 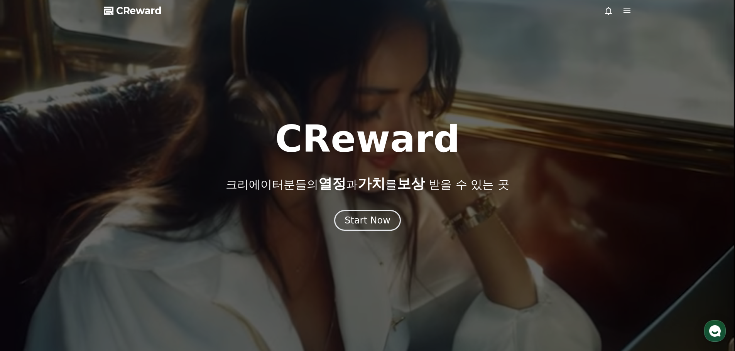 I want to click on a: 설정, so click(x=124, y=254).